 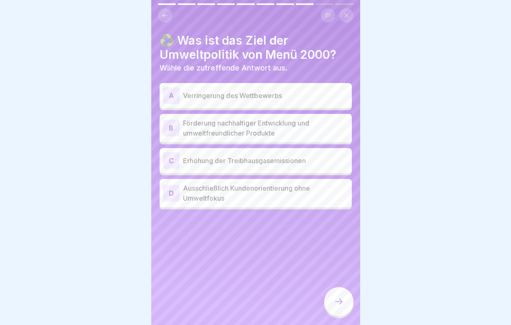 I want to click on div: C, so click(x=171, y=161).